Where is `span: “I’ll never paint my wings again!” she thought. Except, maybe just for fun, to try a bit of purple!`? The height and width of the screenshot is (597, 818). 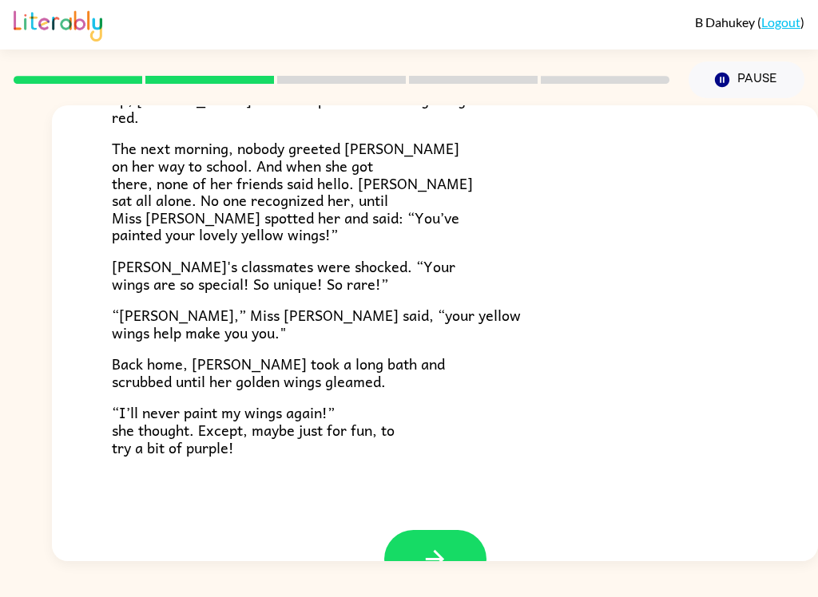 span: “I’ll never paint my wings again!” she thought. Except, maybe just for fun, to try a bit of purple! is located at coordinates (253, 430).